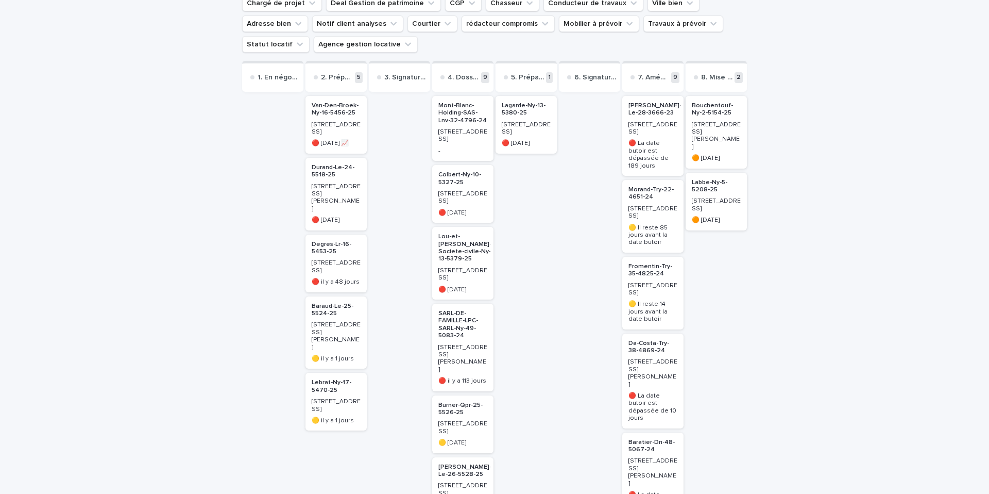 The height and width of the screenshot is (494, 989). I want to click on button: Courtier, so click(432, 24).